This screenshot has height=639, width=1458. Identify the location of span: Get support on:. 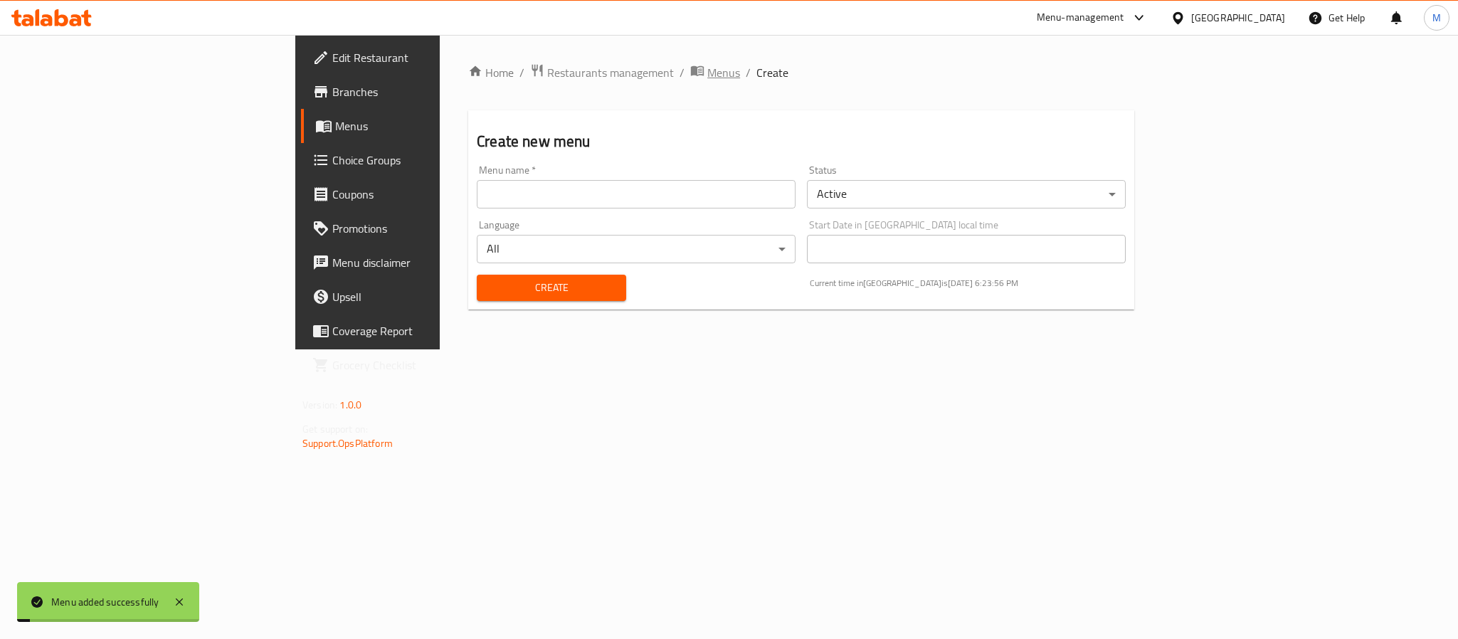
(335, 429).